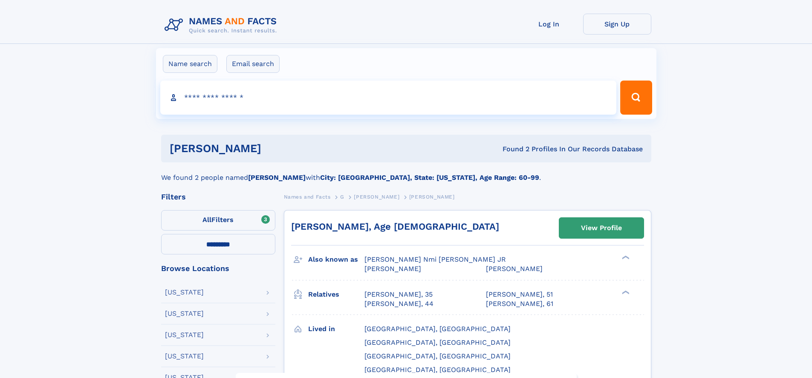  What do you see at coordinates (342, 196) in the screenshot?
I see `a: G` at bounding box center [342, 196].